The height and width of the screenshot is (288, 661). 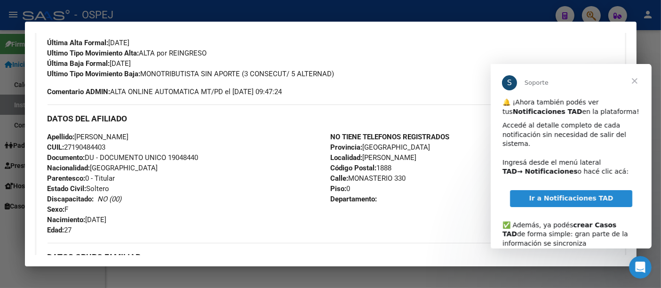 I want to click on strong: Piso:, so click(x=339, y=189).